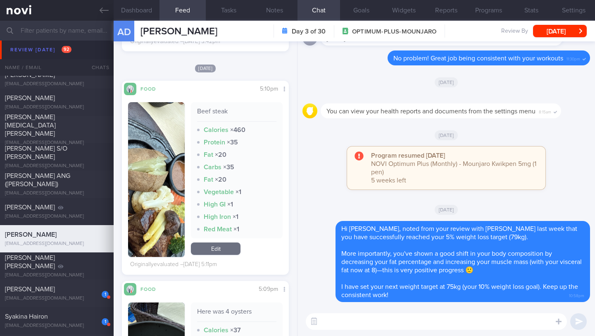 This screenshot has width=595, height=336. What do you see at coordinates (238, 130) in the screenshot?
I see `strong: × 460` at bounding box center [238, 130].